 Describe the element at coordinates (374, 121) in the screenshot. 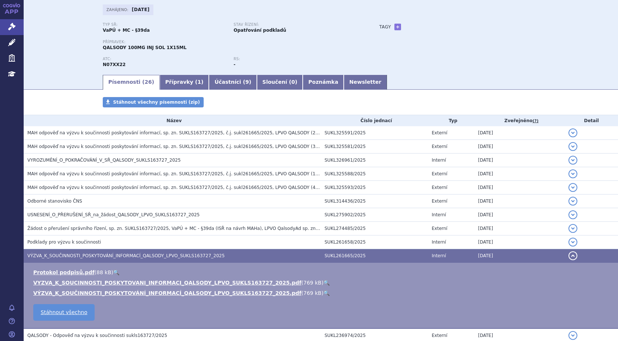

I see `th: Číslo jednací` at that location.